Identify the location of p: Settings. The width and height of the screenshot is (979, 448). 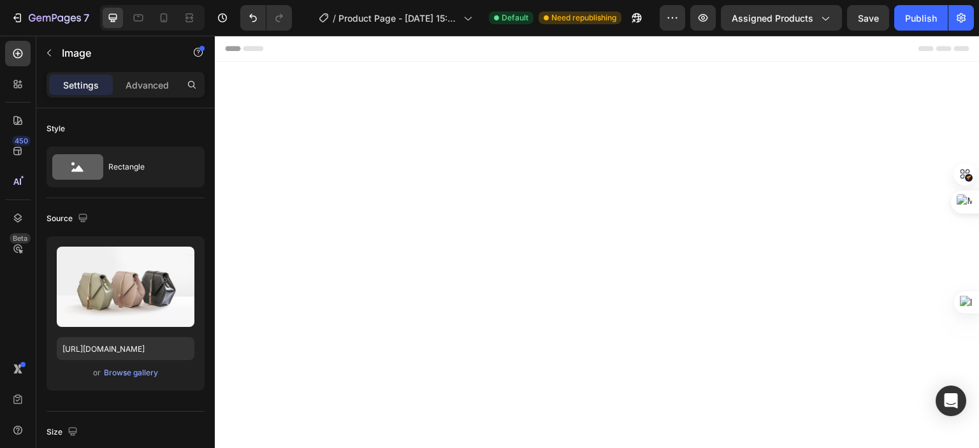
(81, 85).